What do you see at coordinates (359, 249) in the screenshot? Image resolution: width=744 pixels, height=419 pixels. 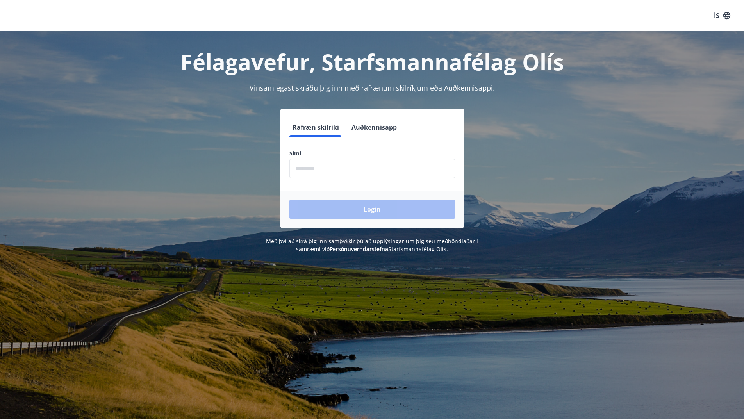 I see `a: Persónuverndarstefna` at bounding box center [359, 249].